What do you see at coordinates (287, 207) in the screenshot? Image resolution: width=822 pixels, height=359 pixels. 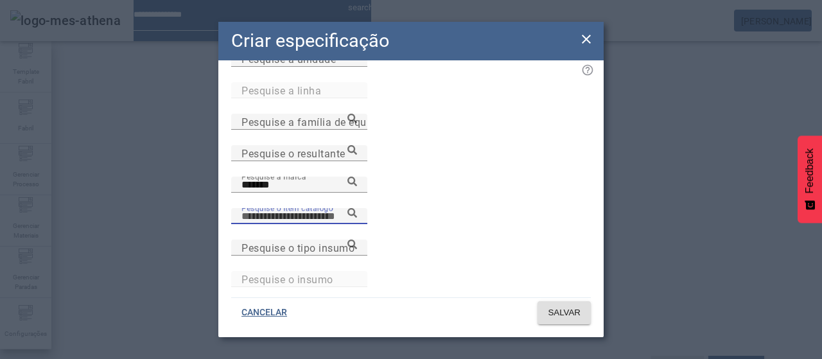 I see `mat-label: Pesquise o item catálogo` at bounding box center [287, 207].